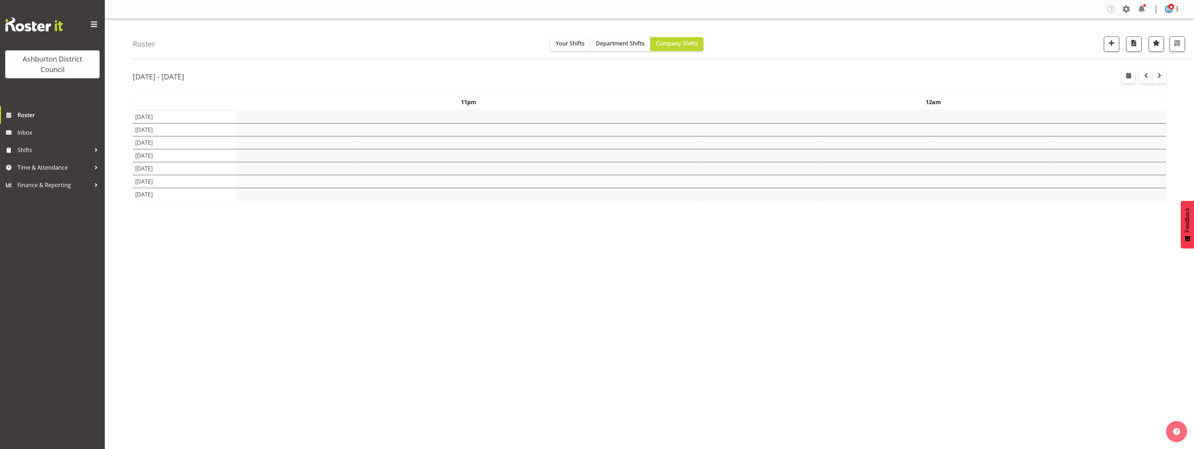 The height and width of the screenshot is (449, 1194). I want to click on h4: Roster, so click(144, 44).